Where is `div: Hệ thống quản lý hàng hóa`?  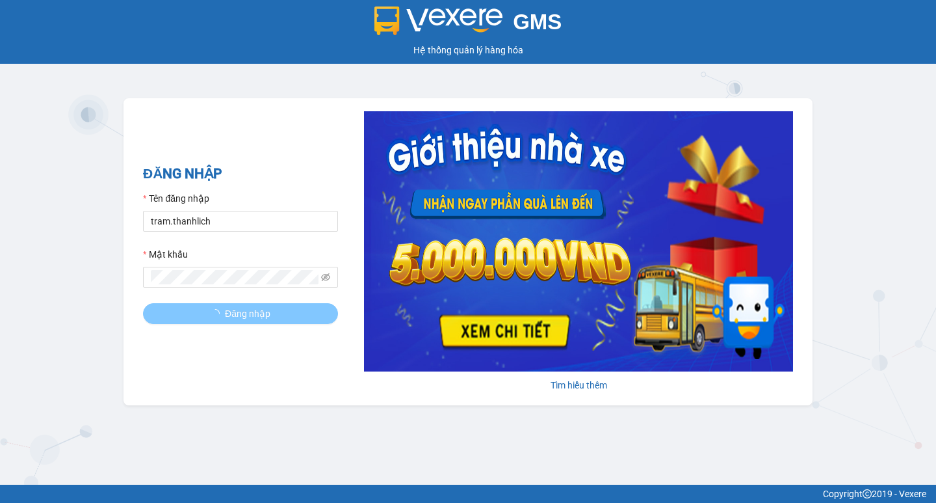 div: Hệ thống quản lý hàng hóa is located at coordinates (468, 50).